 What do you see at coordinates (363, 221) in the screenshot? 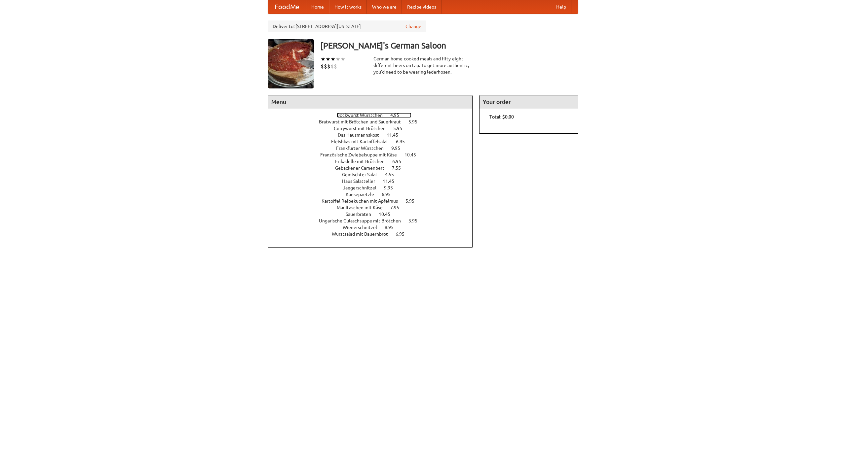
I see `span: Ungarische Gulaschsuppe mit Brötchen` at bounding box center [363, 221].